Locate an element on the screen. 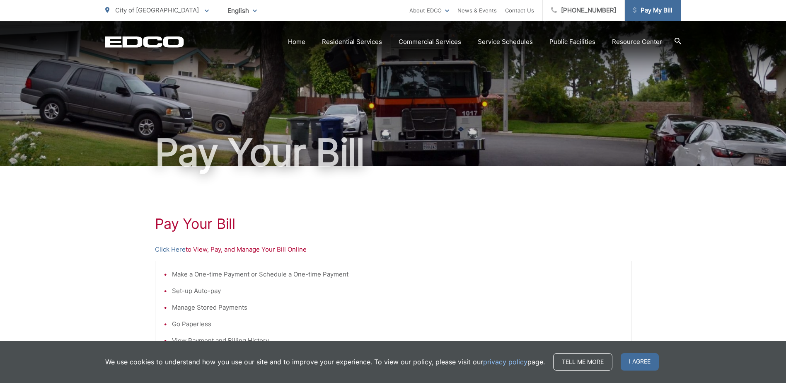 This screenshot has width=786, height=383. a: Public Facilities is located at coordinates (572, 42).